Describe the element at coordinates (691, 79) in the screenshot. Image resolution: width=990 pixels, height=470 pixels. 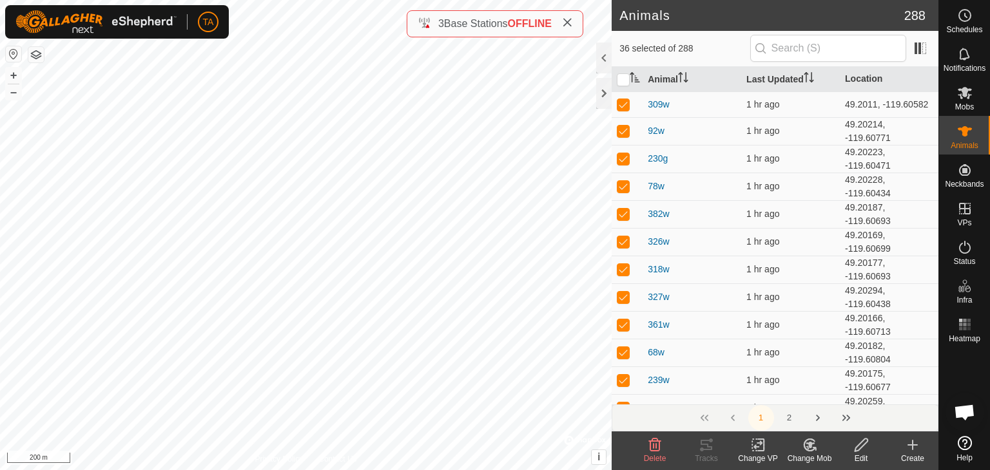
I see `th: Animal` at that location.